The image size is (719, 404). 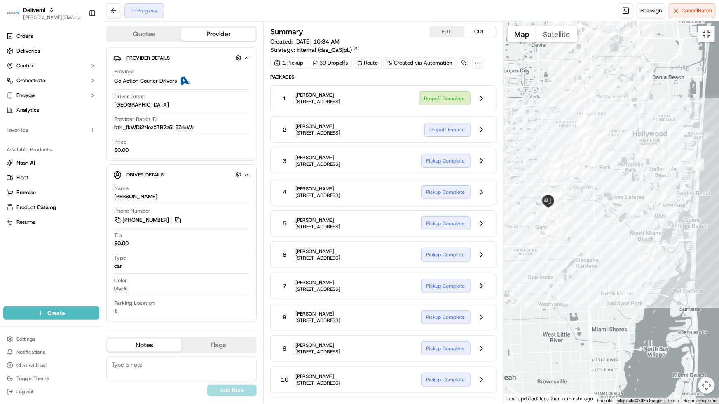 I want to click on a: Promise, so click(x=51, y=193).